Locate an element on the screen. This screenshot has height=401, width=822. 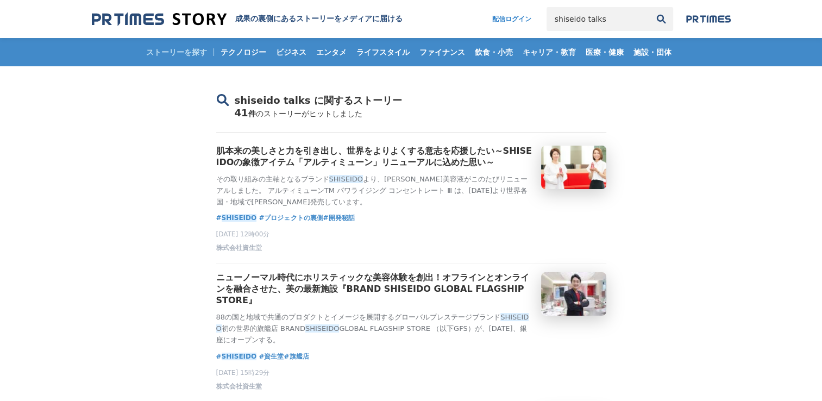
a: ライフスタイル is located at coordinates (383, 52).